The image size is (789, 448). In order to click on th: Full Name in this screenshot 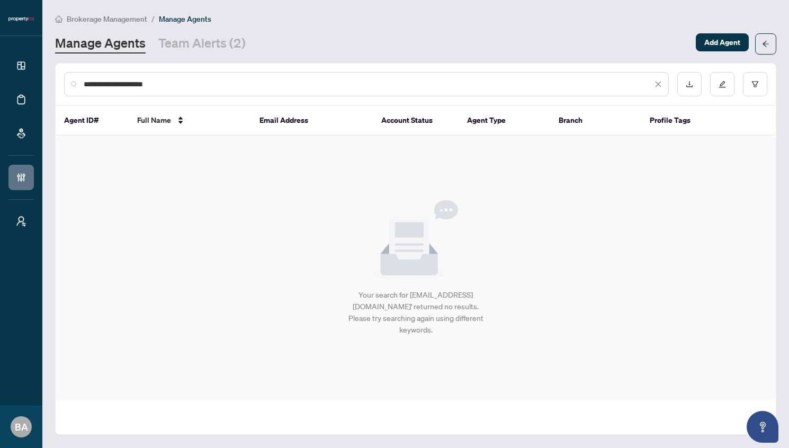, I will do `click(189, 121)`.